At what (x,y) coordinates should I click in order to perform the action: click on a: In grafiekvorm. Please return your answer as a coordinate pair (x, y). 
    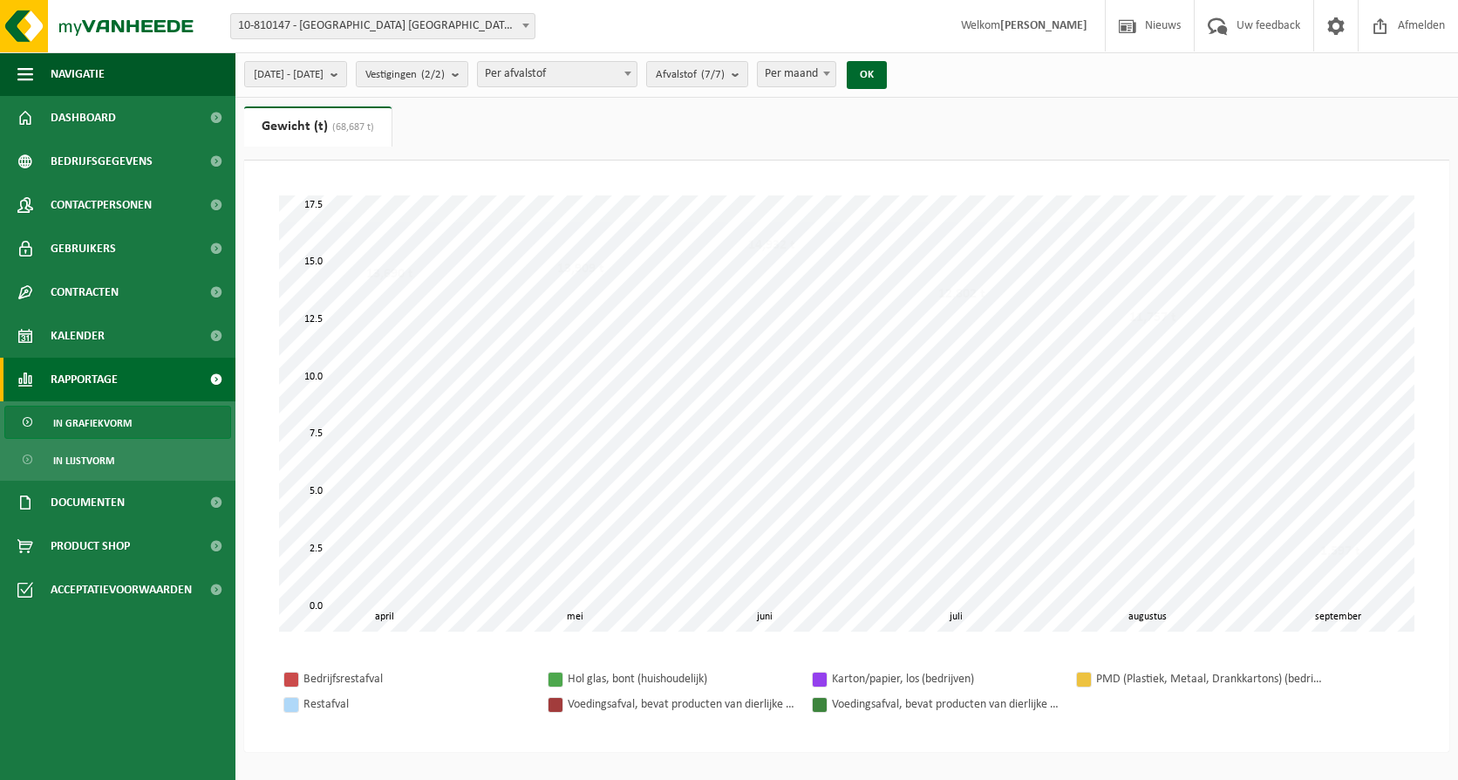
    Looking at the image, I should click on (118, 422).